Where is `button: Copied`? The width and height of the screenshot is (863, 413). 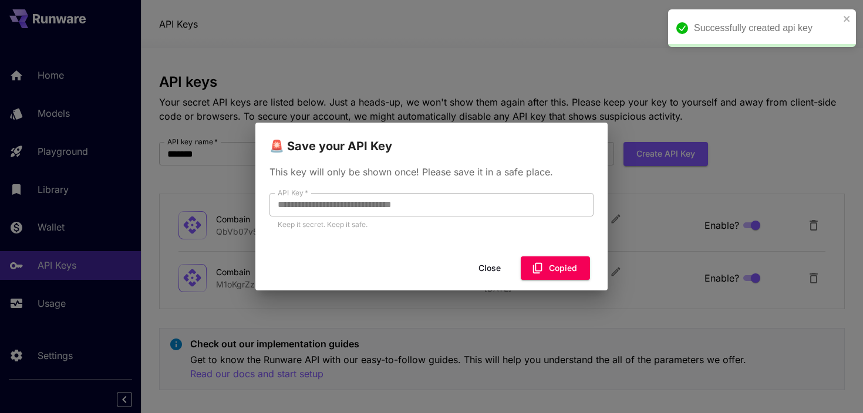
button: Copied is located at coordinates (555, 268).